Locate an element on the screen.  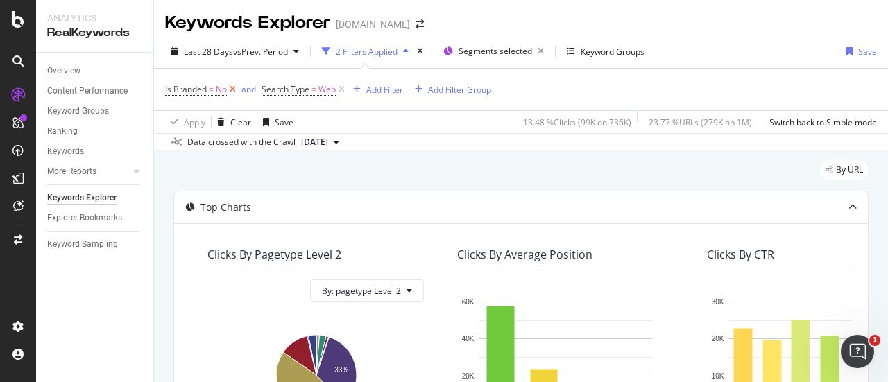
div: 2 Filters Applied is located at coordinates (366, 51).